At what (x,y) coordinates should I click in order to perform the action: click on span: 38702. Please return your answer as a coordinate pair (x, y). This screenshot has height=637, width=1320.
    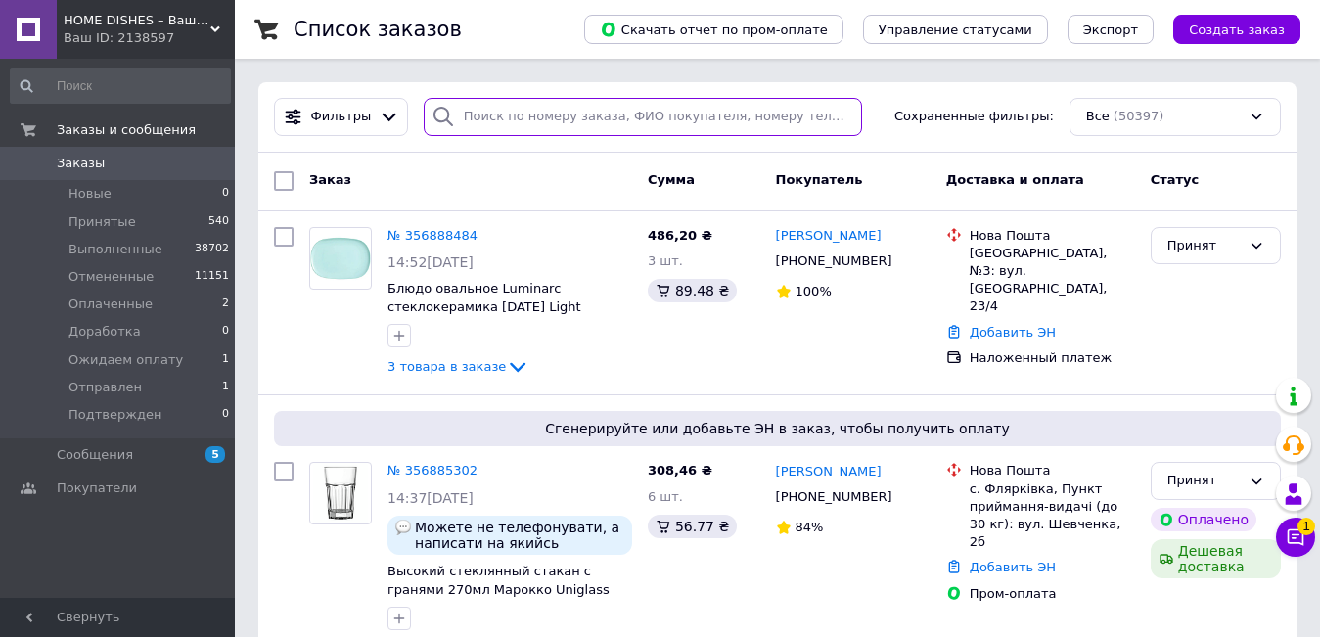
    Looking at the image, I should click on (211, 249).